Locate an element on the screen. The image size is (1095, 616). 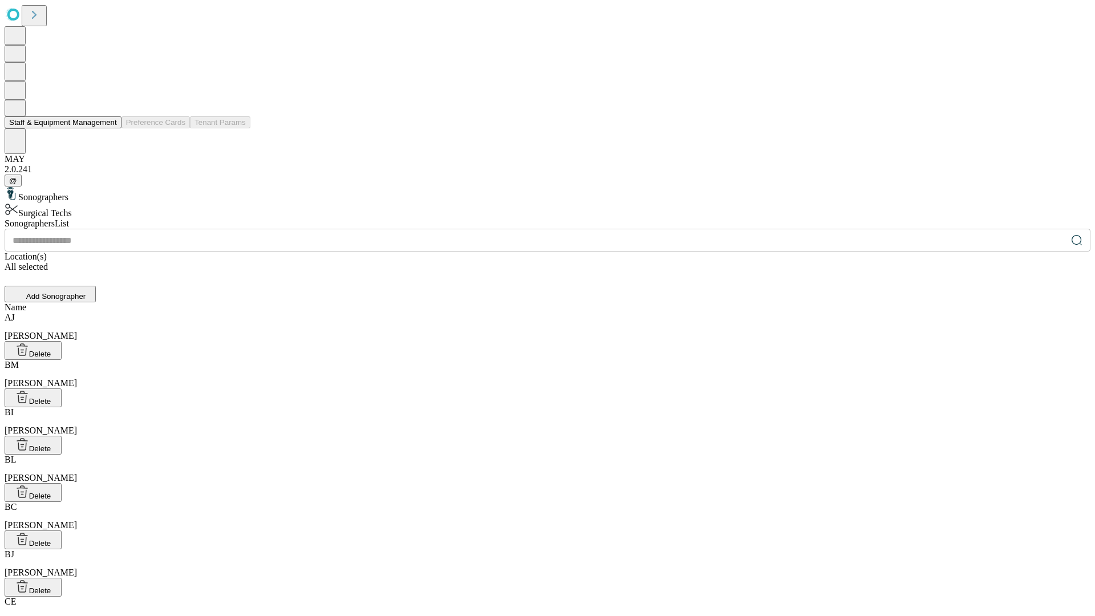
span: Add Sonographer is located at coordinates (56, 296).